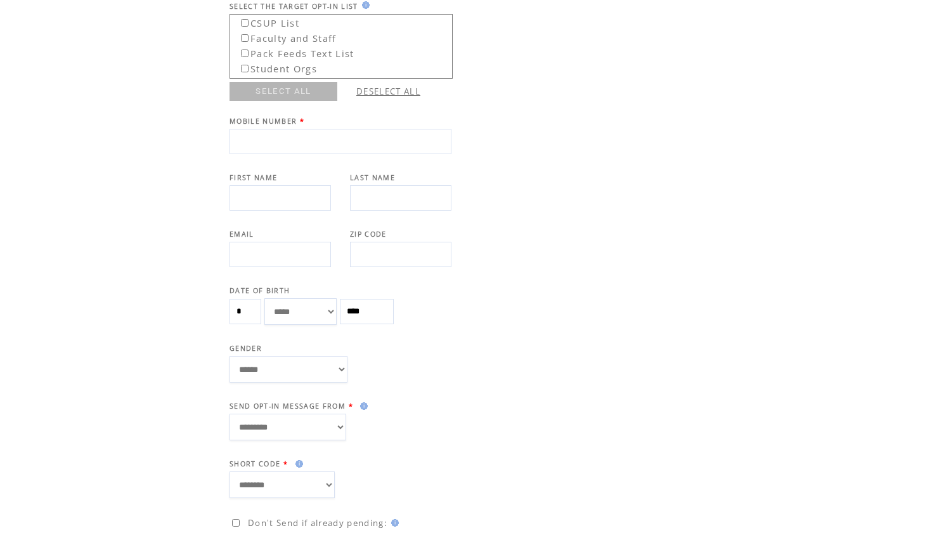 The width and height of the screenshot is (932, 533). I want to click on input: Faculty and Staff, so click(245, 38).